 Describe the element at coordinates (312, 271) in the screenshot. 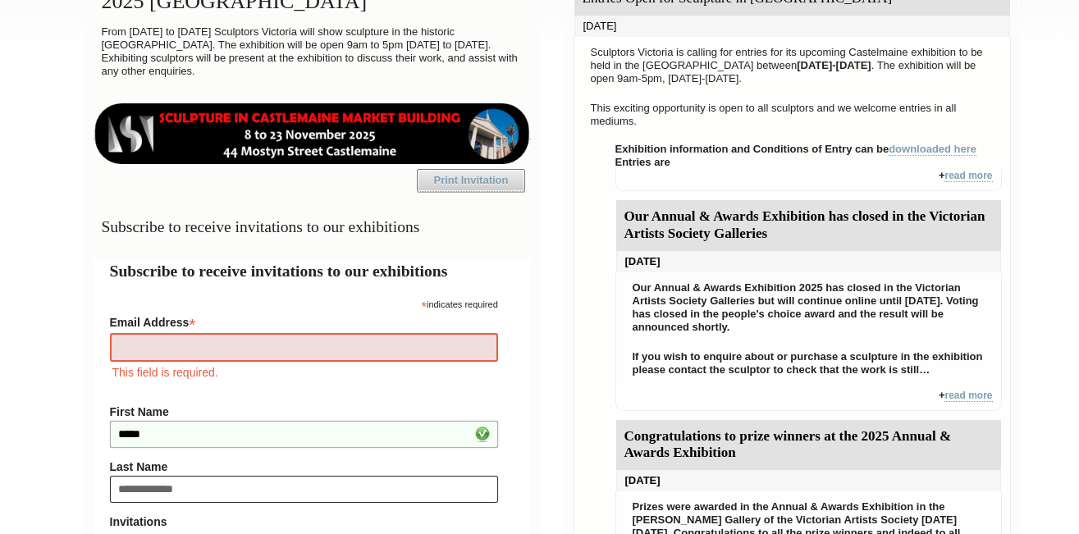

I see `h2: Subscribe to receive invitations to our exhibitions` at that location.